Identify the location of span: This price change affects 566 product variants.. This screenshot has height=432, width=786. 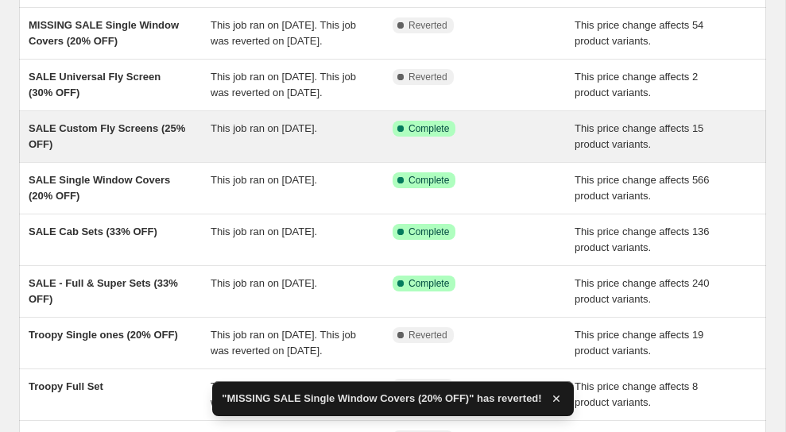
(642, 188).